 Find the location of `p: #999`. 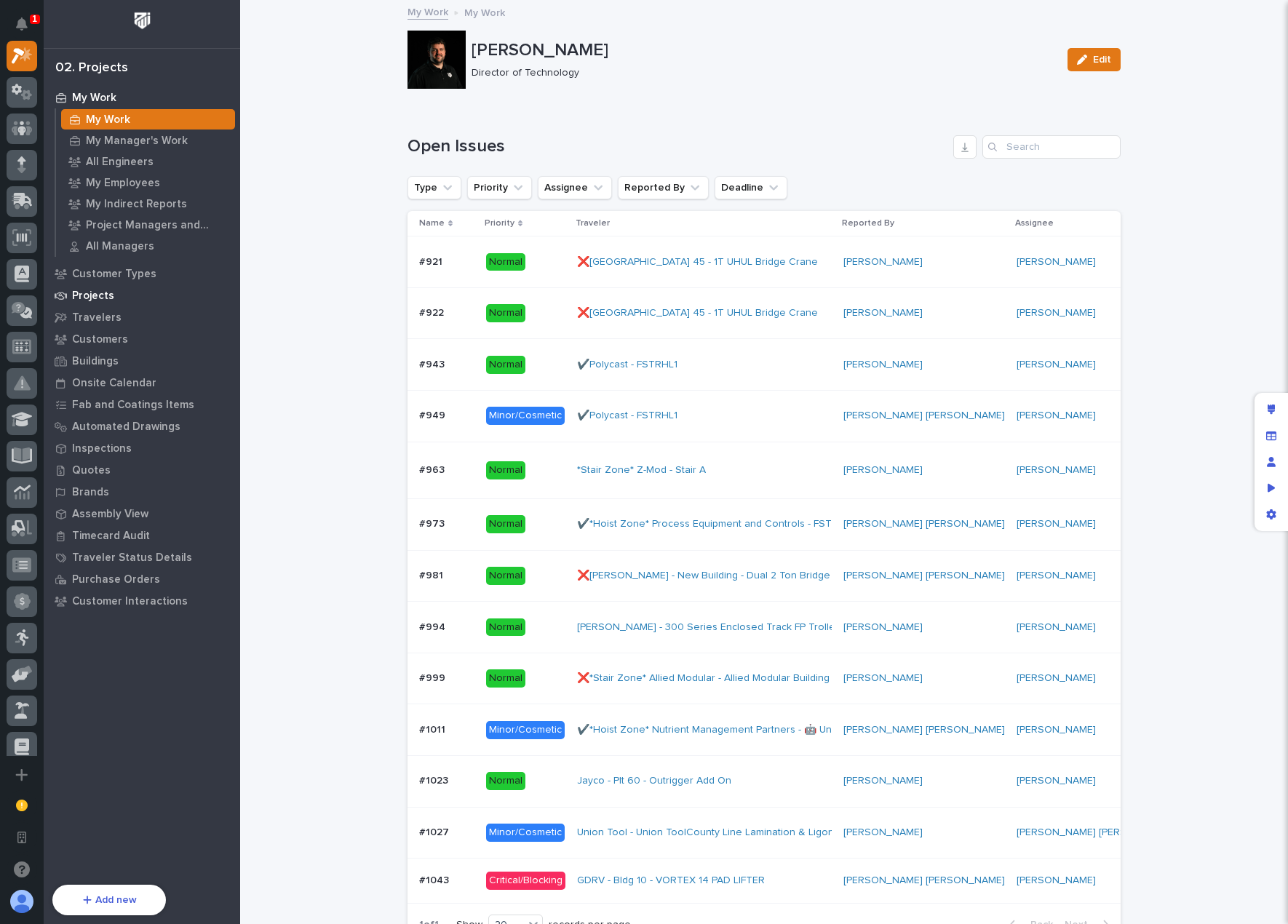

p: #999 is located at coordinates (433, 677).